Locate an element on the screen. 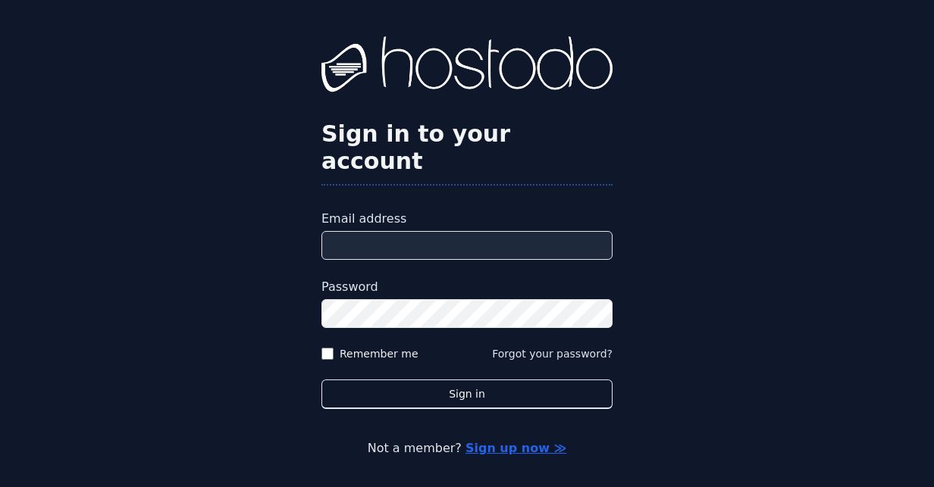 This screenshot has height=487, width=934. p: Not a member? is located at coordinates (467, 449).